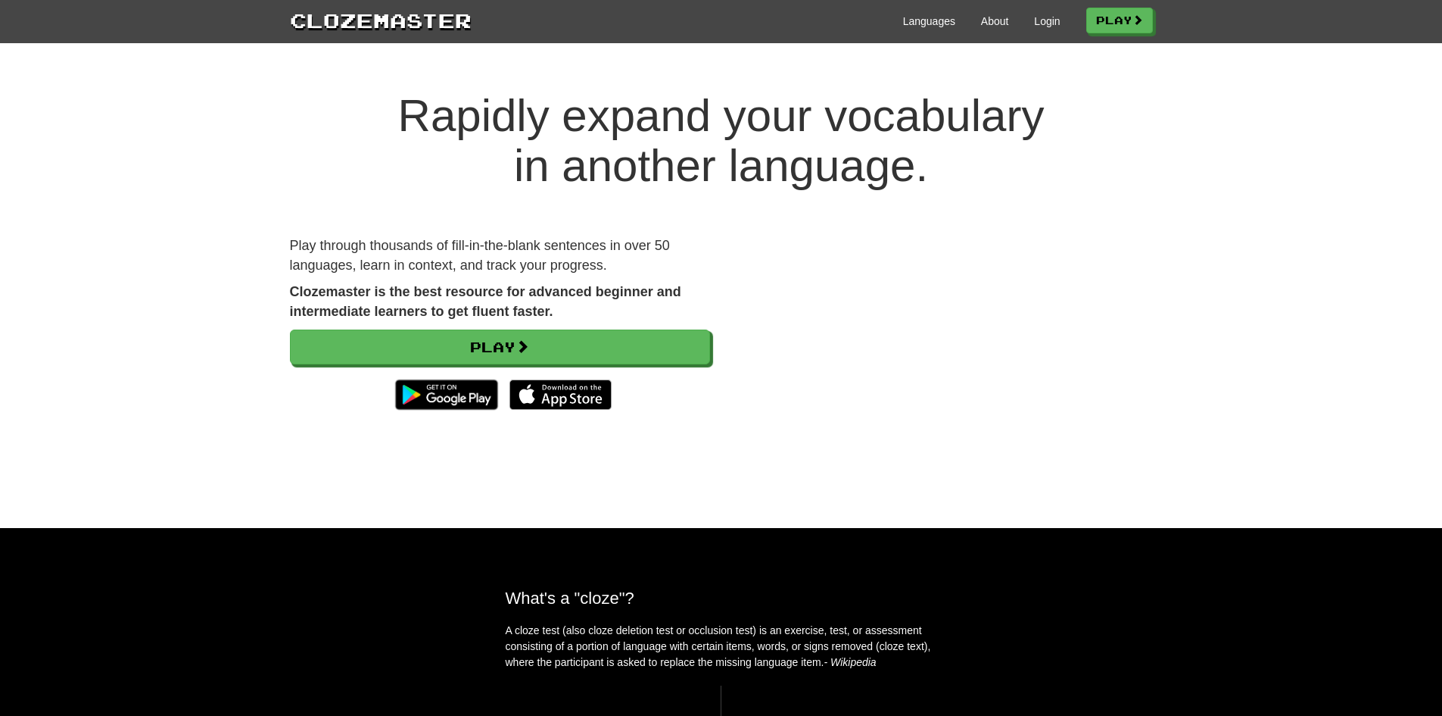 This screenshot has width=1442, height=716. What do you see at coordinates (722, 646) in the screenshot?
I see `p: A cloze test (also cloze deletion test or occlusion test) is an exercise, test, or assessment con...` at bounding box center [722, 646].